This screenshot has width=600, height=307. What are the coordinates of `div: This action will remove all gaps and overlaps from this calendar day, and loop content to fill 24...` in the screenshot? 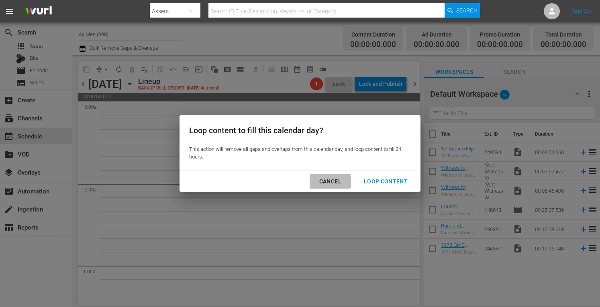 It's located at (297, 153).